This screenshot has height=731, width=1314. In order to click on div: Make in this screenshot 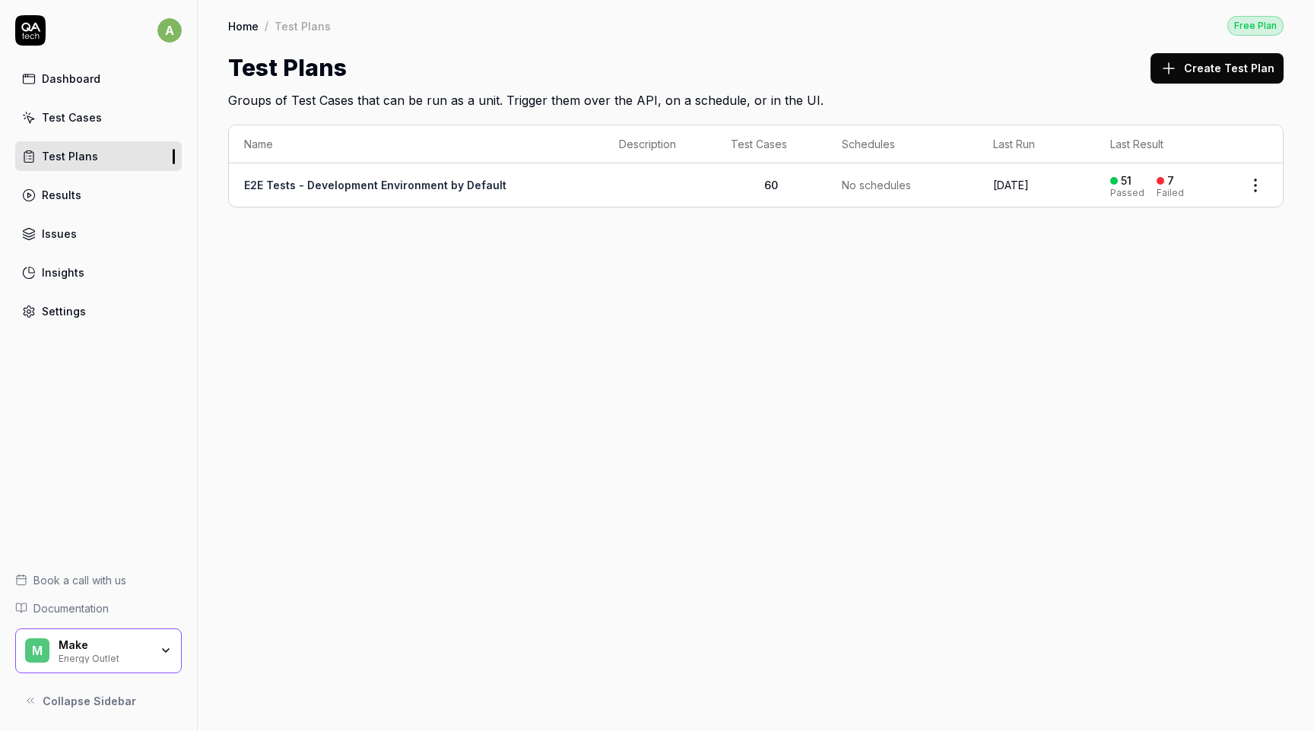, I will do `click(104, 645)`.